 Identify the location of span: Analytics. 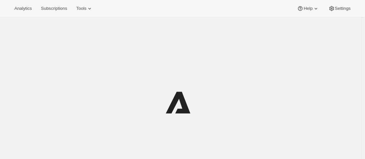
(23, 9).